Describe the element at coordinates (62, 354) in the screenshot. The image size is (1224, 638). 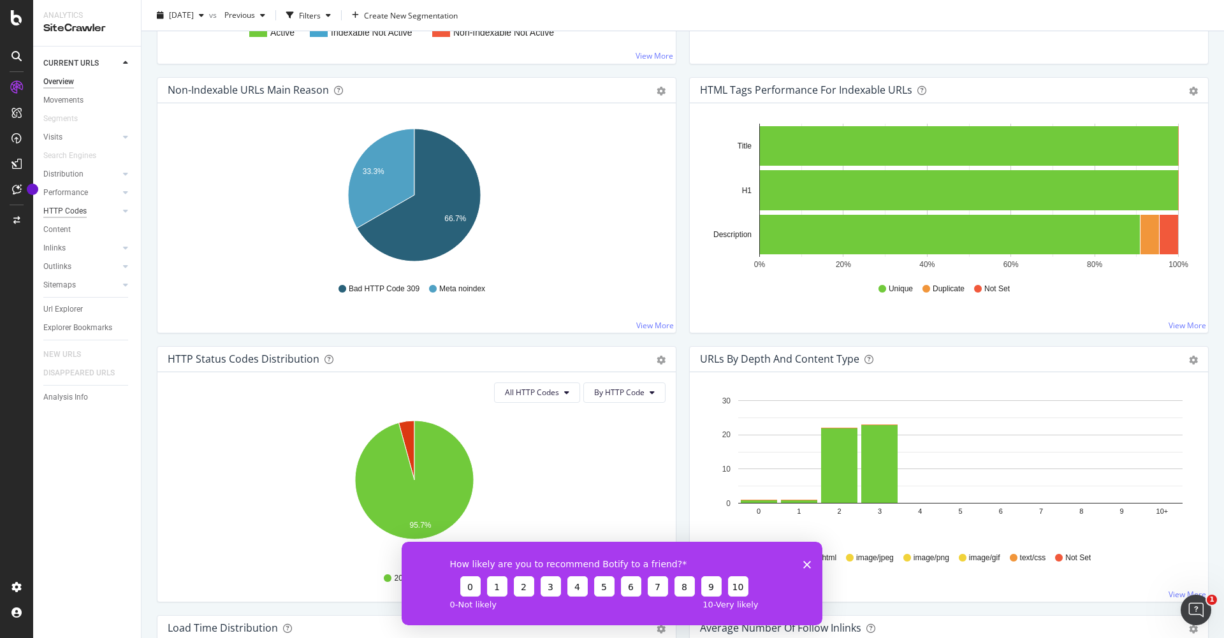
I see `div: NEW URLS` at that location.